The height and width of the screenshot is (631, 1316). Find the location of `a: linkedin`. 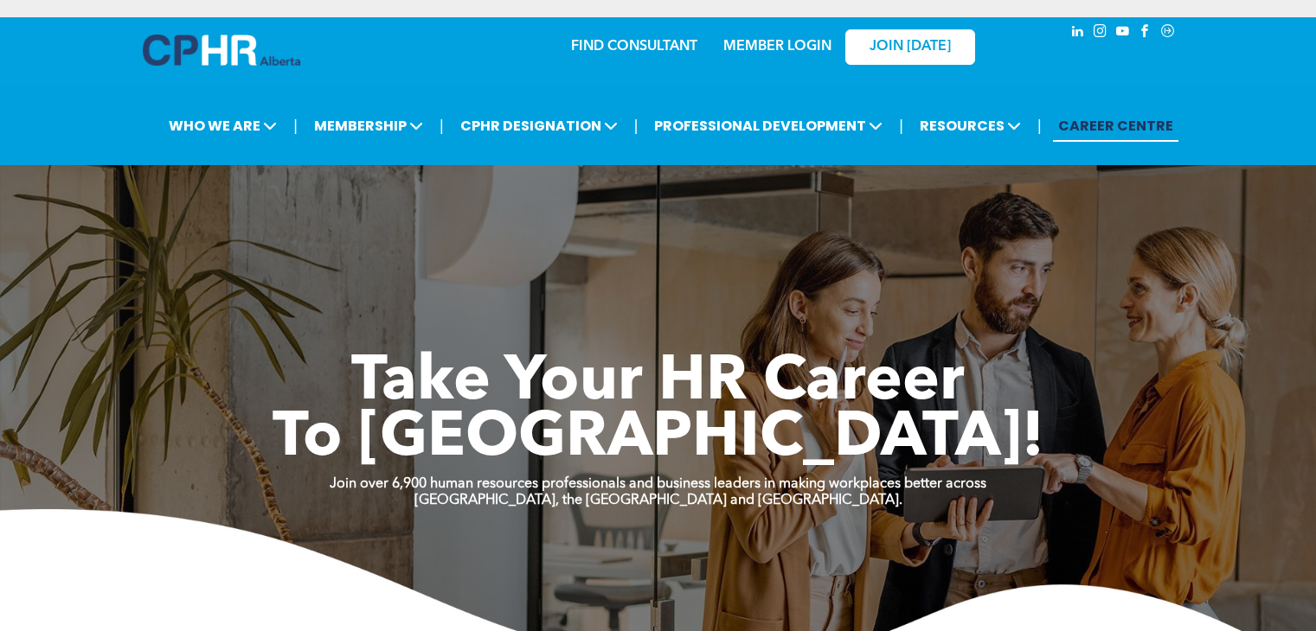

a: linkedin is located at coordinates (1078, 33).